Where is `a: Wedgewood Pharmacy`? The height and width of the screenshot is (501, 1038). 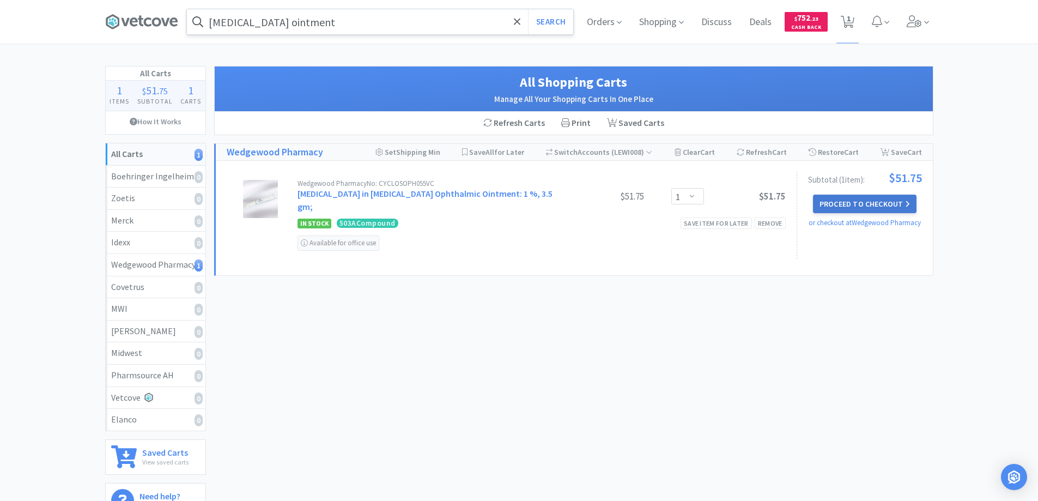 a: Wedgewood Pharmacy is located at coordinates (275, 152).